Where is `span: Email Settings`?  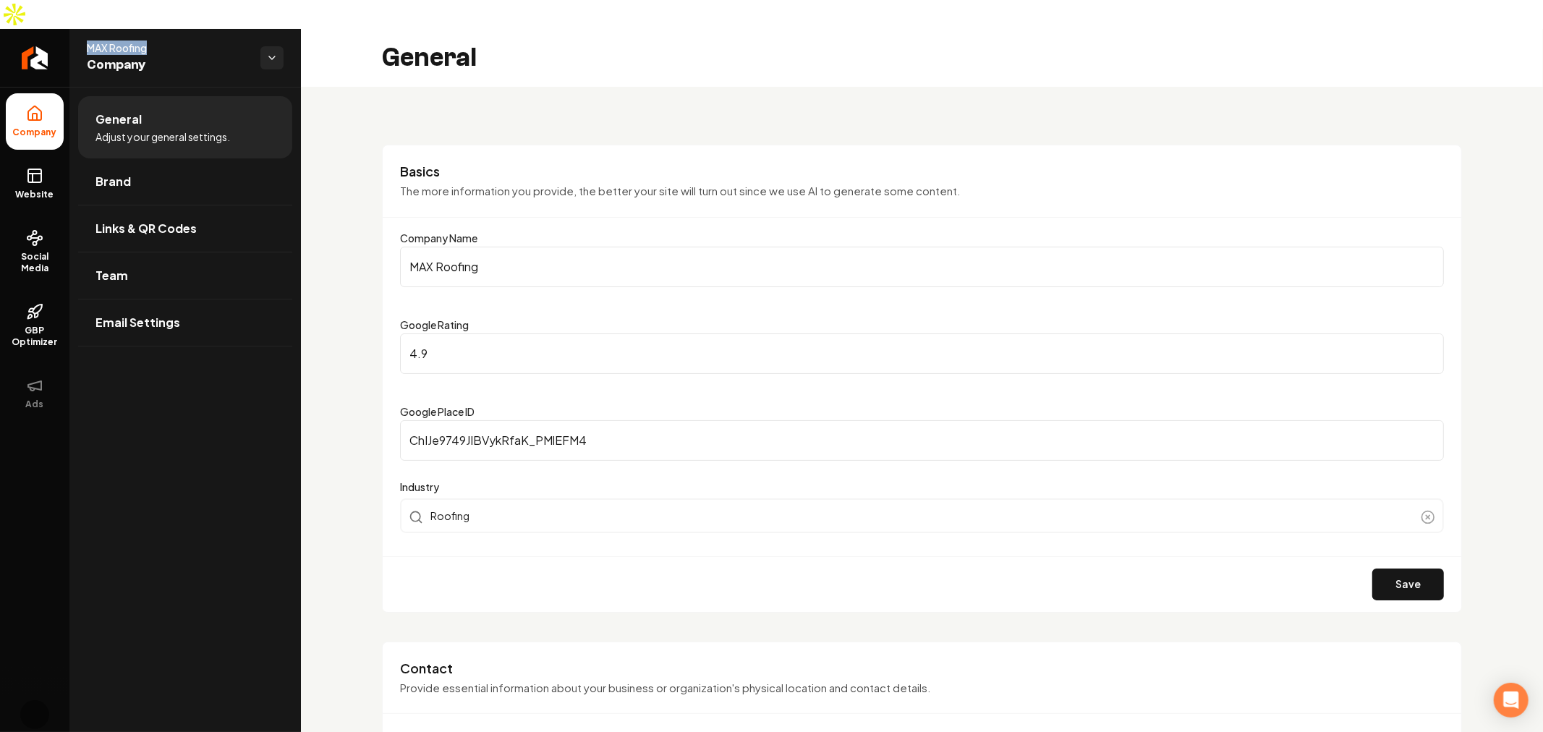 span: Email Settings is located at coordinates (137, 323).